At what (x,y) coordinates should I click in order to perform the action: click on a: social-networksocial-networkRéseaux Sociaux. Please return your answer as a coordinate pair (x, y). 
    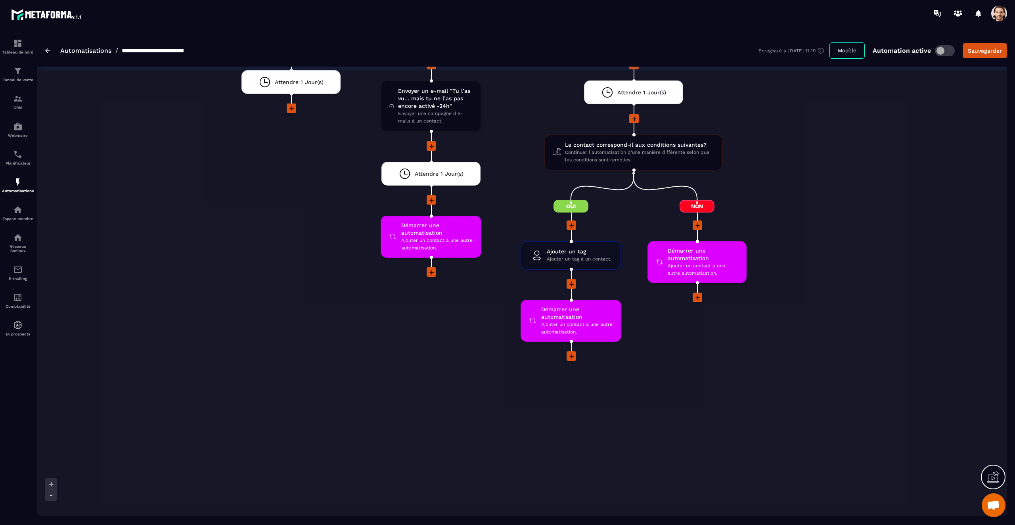
    Looking at the image, I should click on (18, 243).